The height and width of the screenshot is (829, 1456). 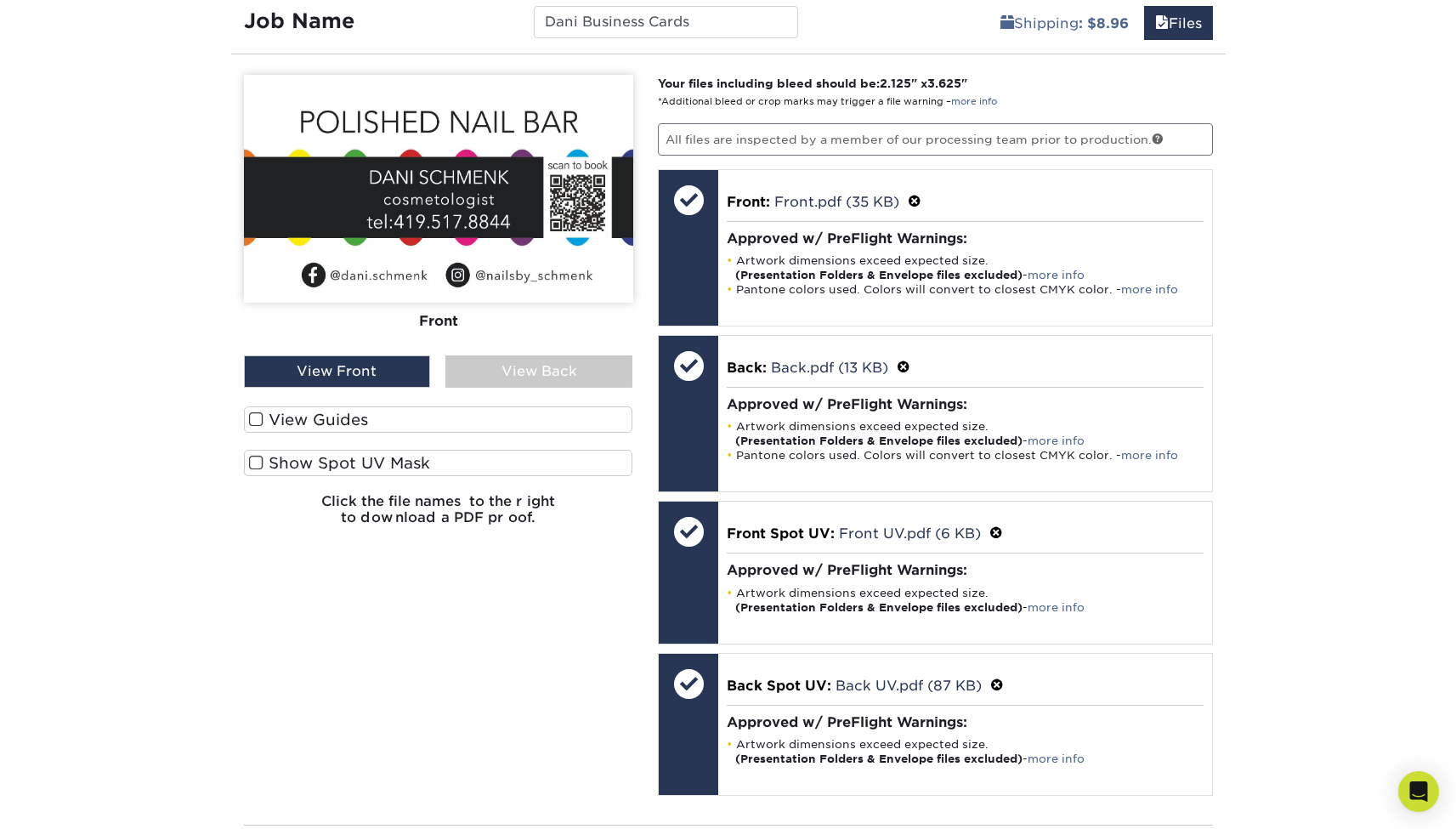 What do you see at coordinates (781, 533) in the screenshot?
I see `span: Front Spot UV:` at bounding box center [781, 533].